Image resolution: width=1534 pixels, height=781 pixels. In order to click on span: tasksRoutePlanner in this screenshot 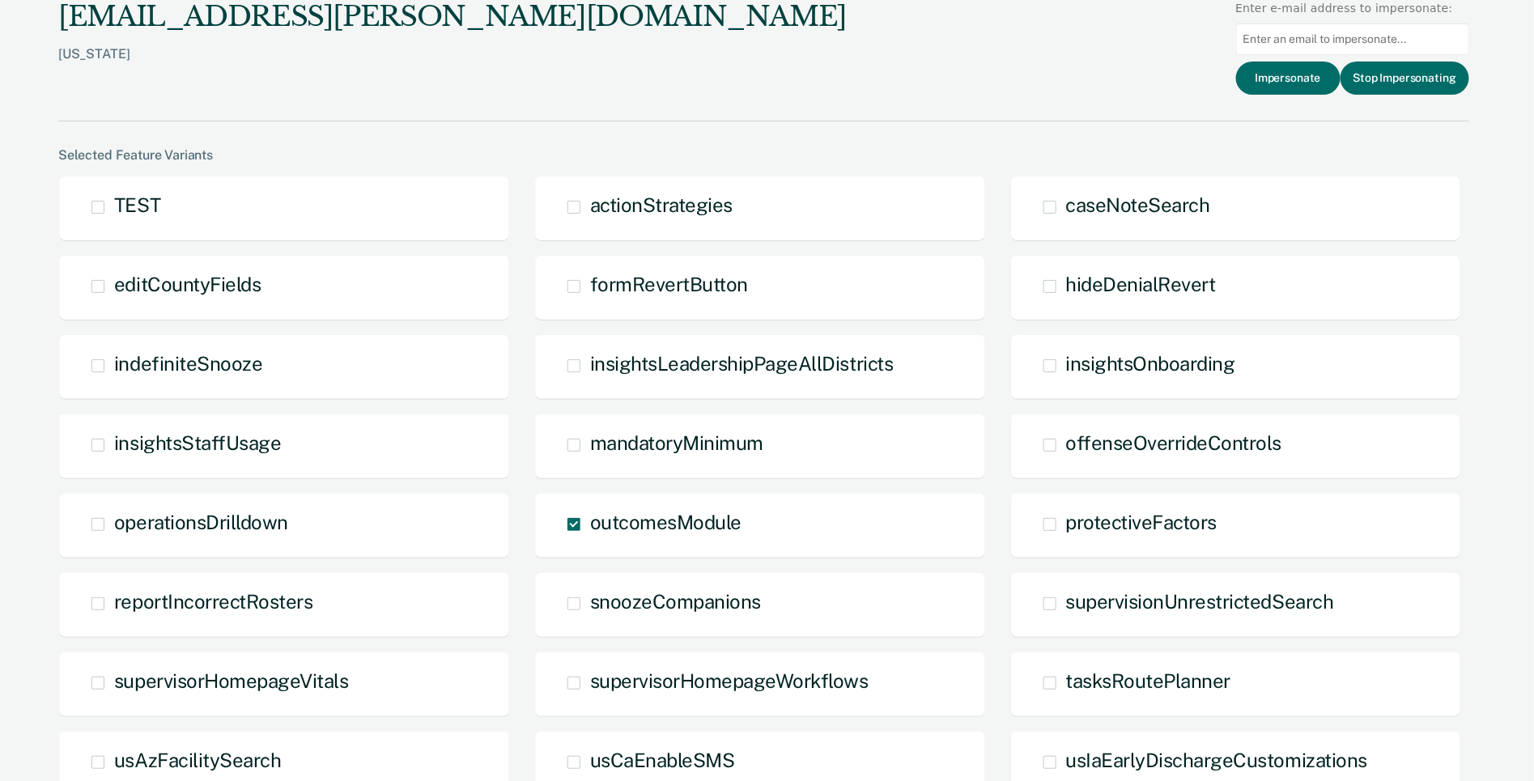, I will do `click(1148, 681)`.